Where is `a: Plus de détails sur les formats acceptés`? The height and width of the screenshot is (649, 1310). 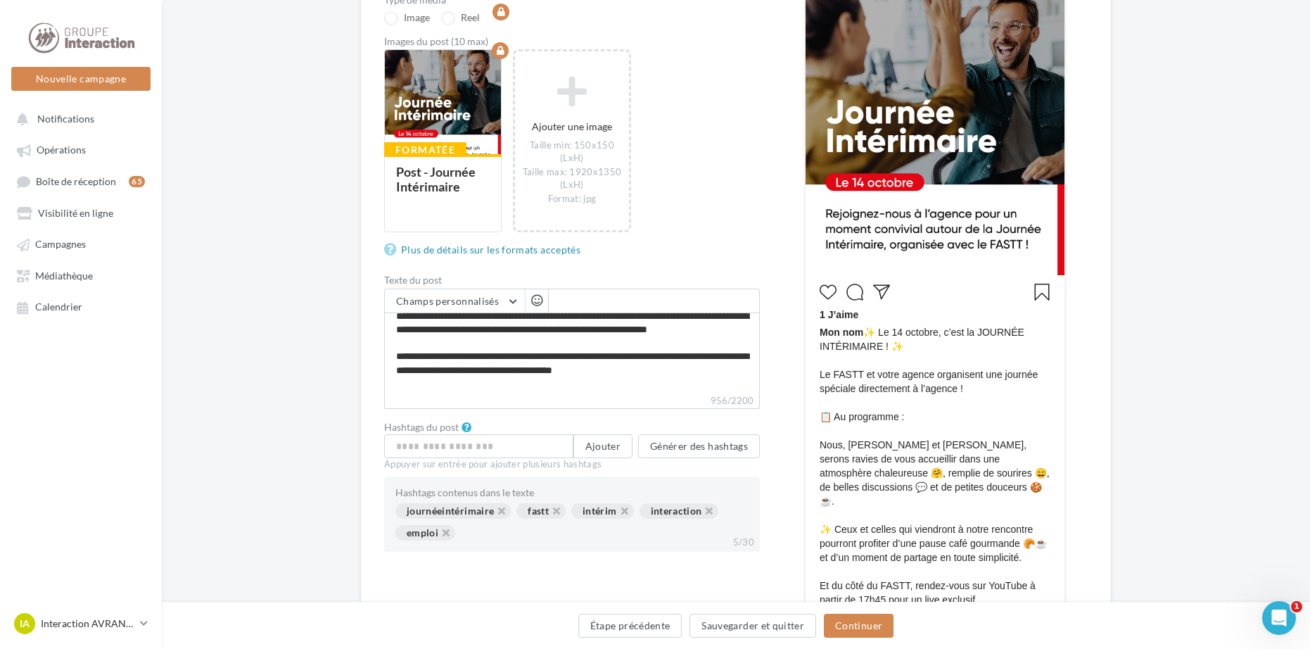
a: Plus de détails sur les formats acceptés is located at coordinates (485, 250).